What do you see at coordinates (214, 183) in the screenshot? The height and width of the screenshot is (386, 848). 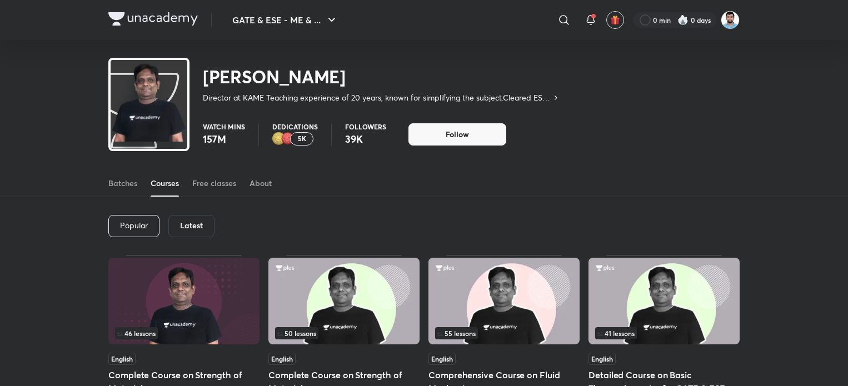 I see `div: Free classes` at bounding box center [214, 183].